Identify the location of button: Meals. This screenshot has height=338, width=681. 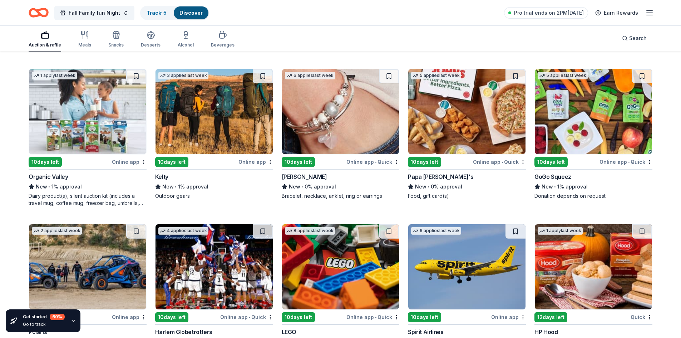
(85, 40).